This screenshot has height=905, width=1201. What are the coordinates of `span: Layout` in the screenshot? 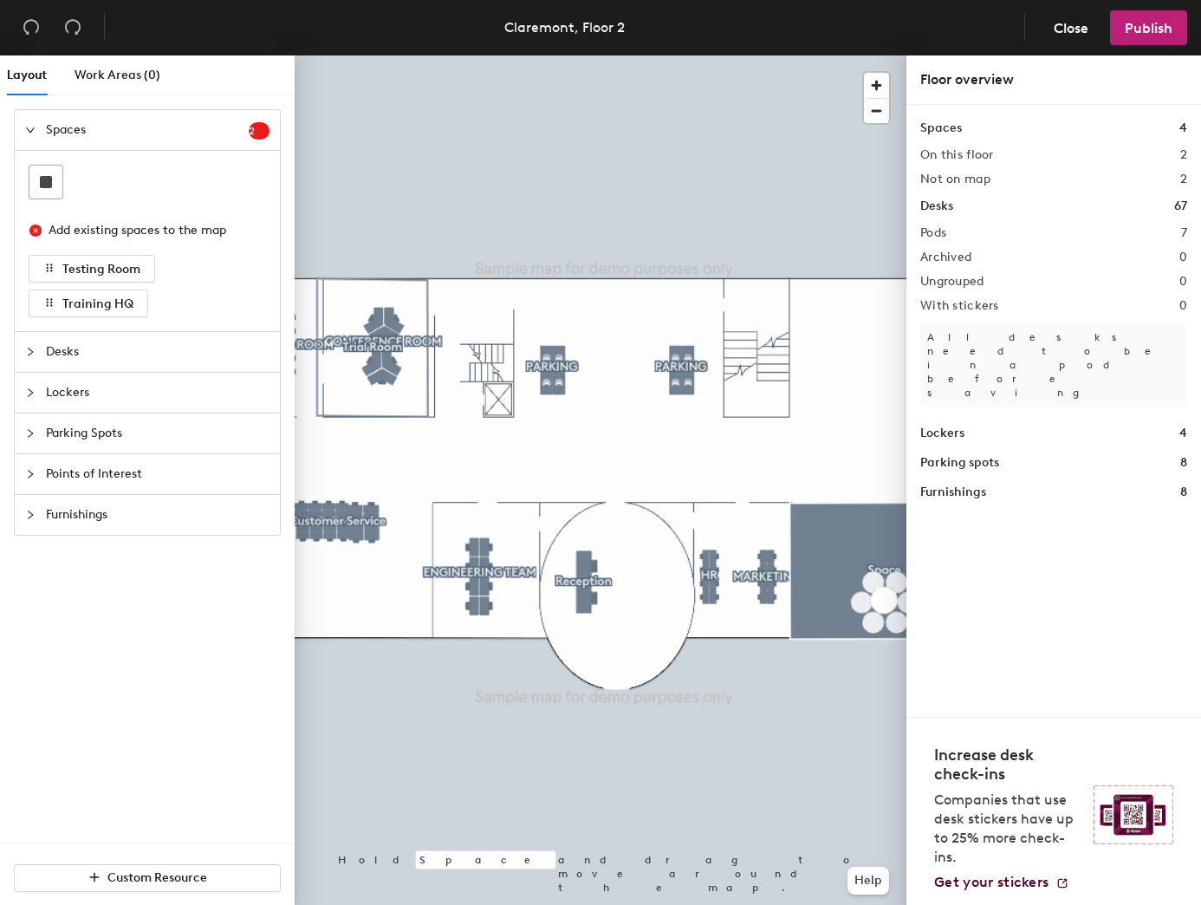 It's located at (27, 75).